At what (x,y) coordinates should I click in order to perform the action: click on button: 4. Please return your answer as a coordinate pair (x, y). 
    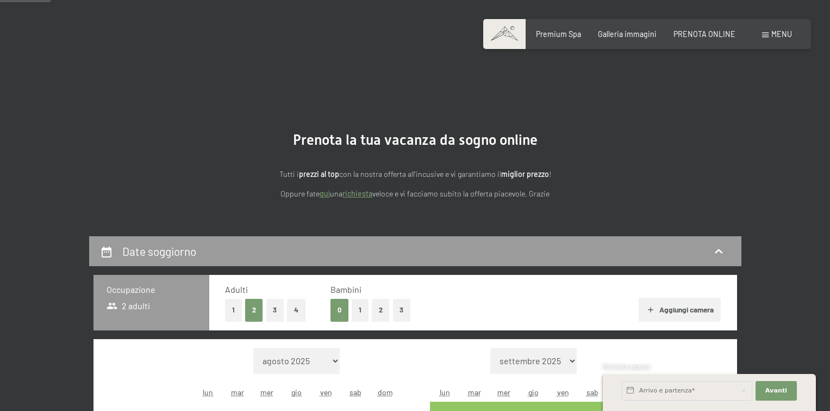
    Looking at the image, I should click on (296, 309).